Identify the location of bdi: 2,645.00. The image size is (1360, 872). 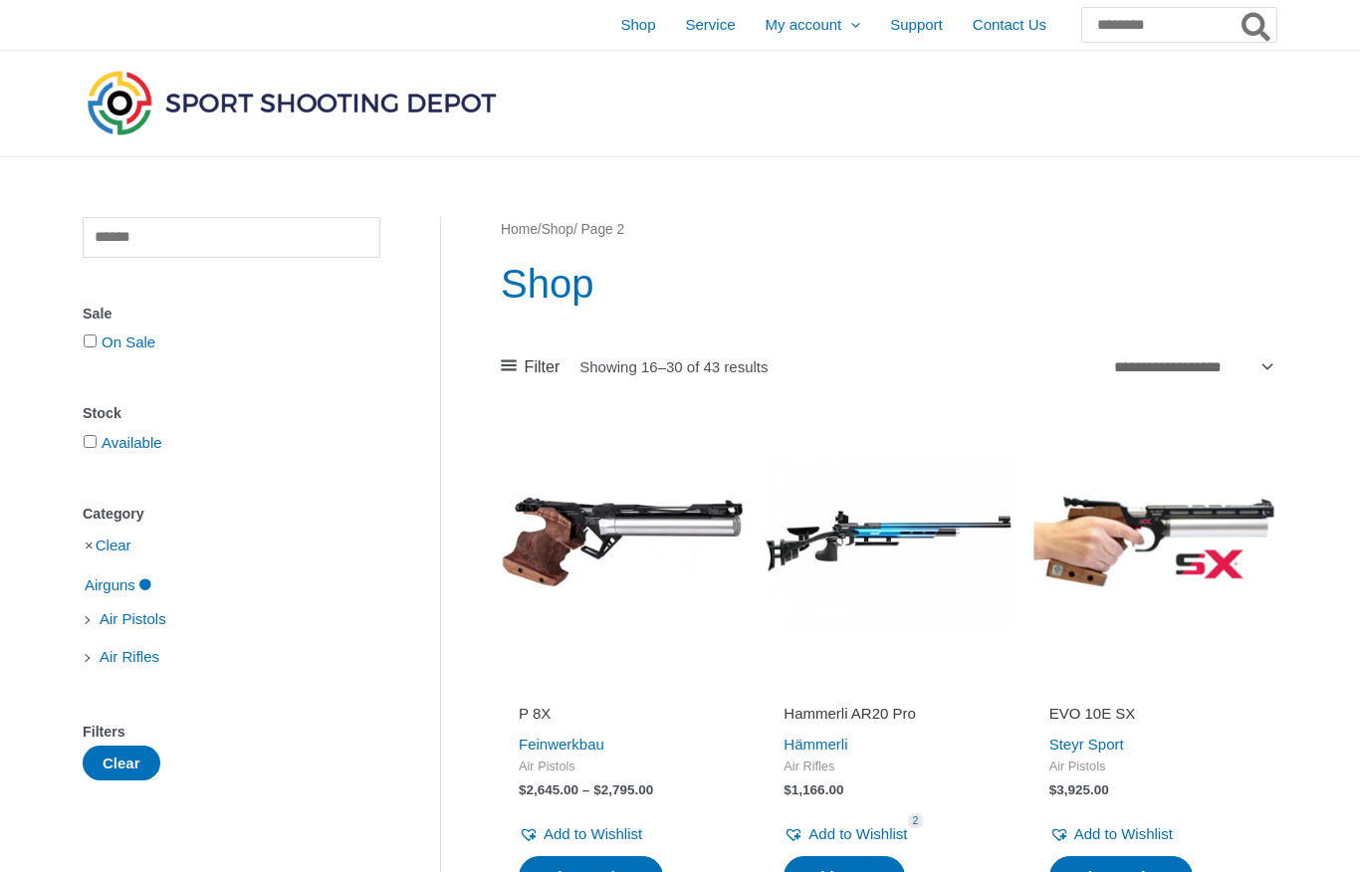
(549, 790).